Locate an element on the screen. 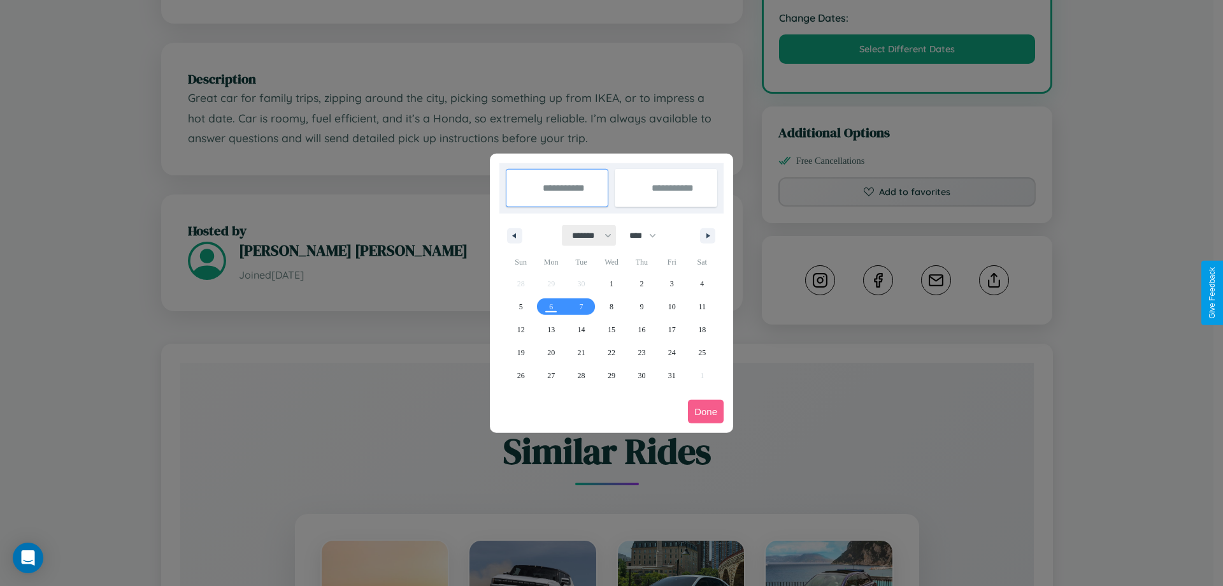 This screenshot has width=1223, height=586. button: 20 is located at coordinates (551, 352).